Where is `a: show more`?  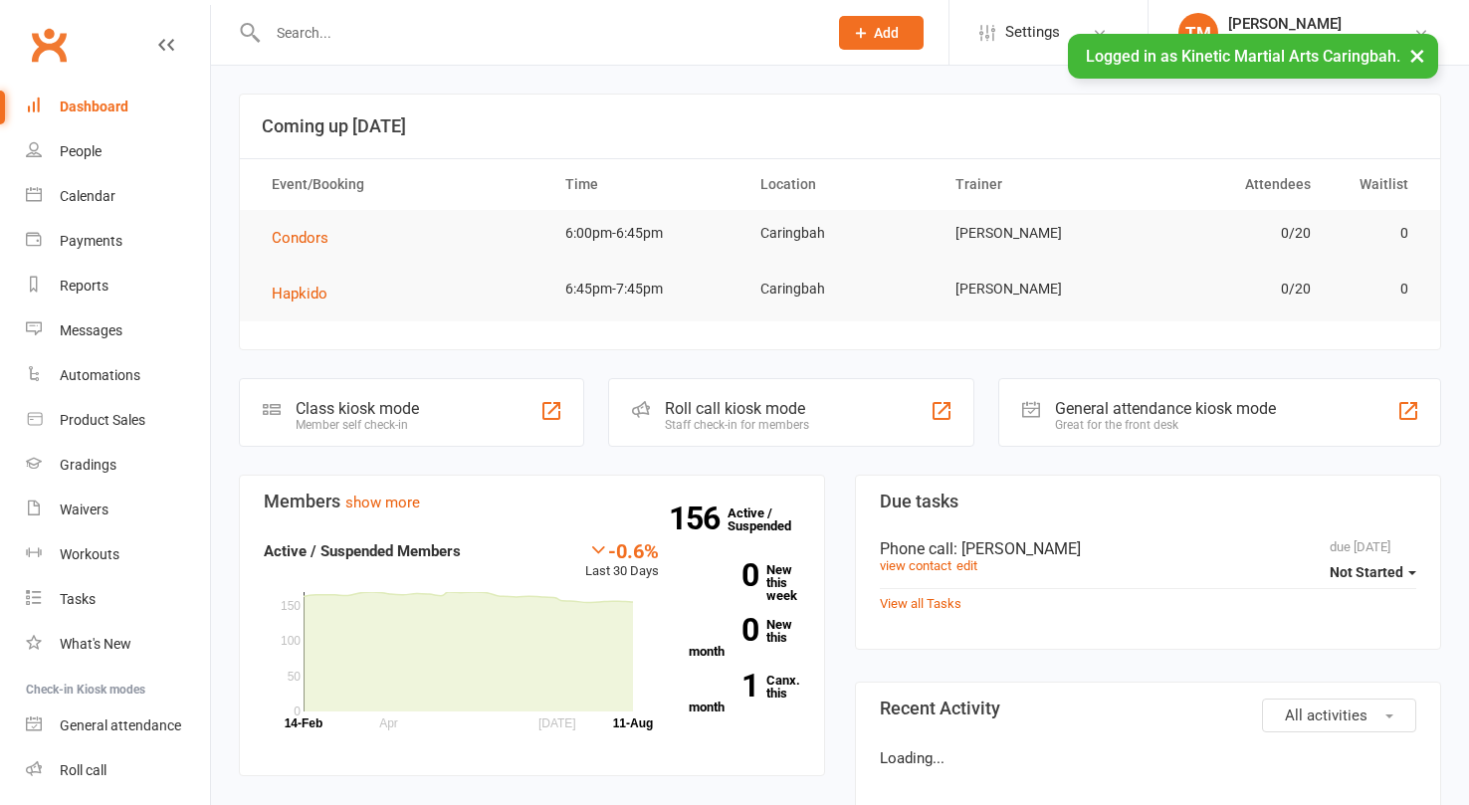 a: show more is located at coordinates (382, 503).